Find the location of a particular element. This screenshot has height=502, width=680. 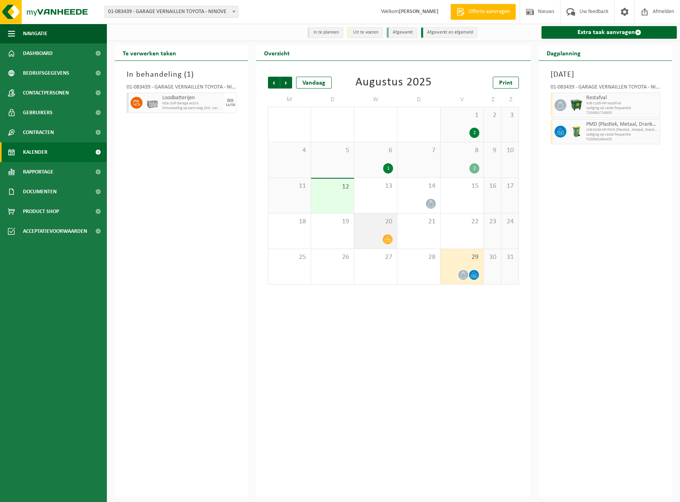

span: T250001716835 is located at coordinates (621, 113).